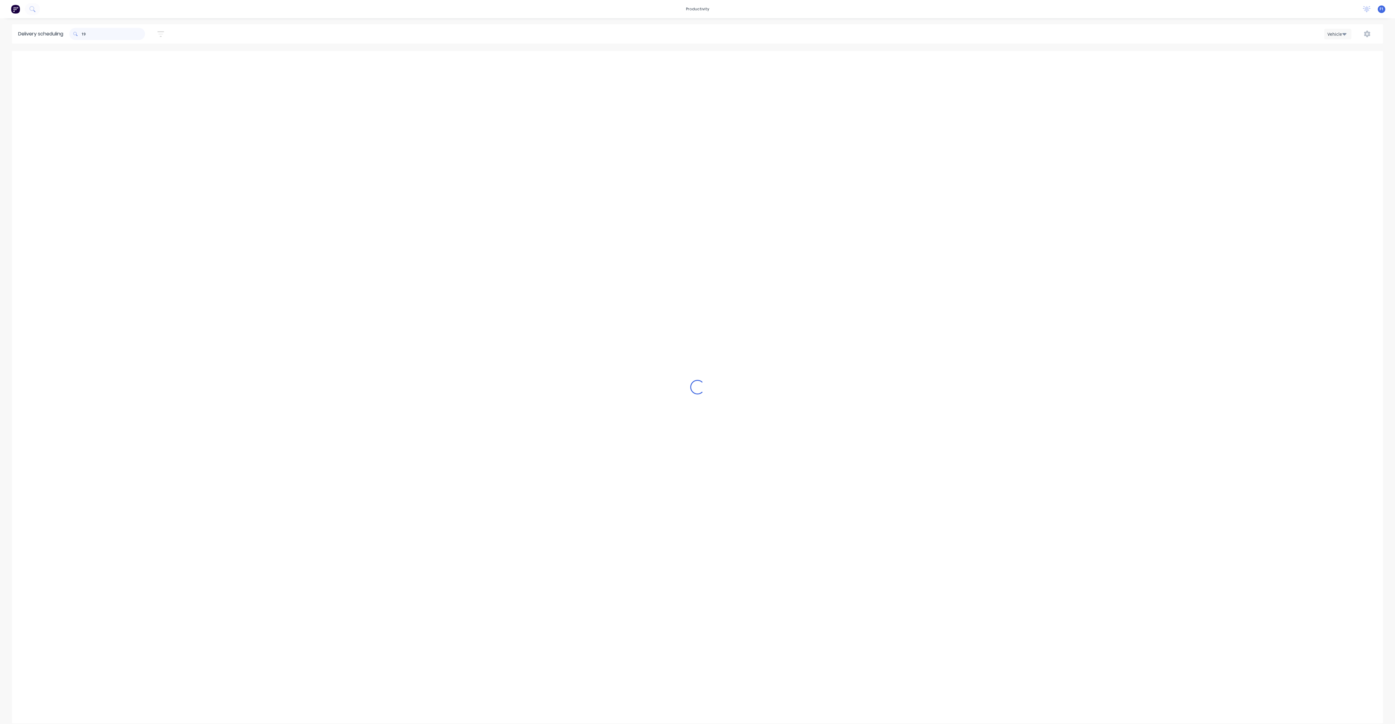 The height and width of the screenshot is (724, 1395). I want to click on div: Vehicle, so click(1336, 34).